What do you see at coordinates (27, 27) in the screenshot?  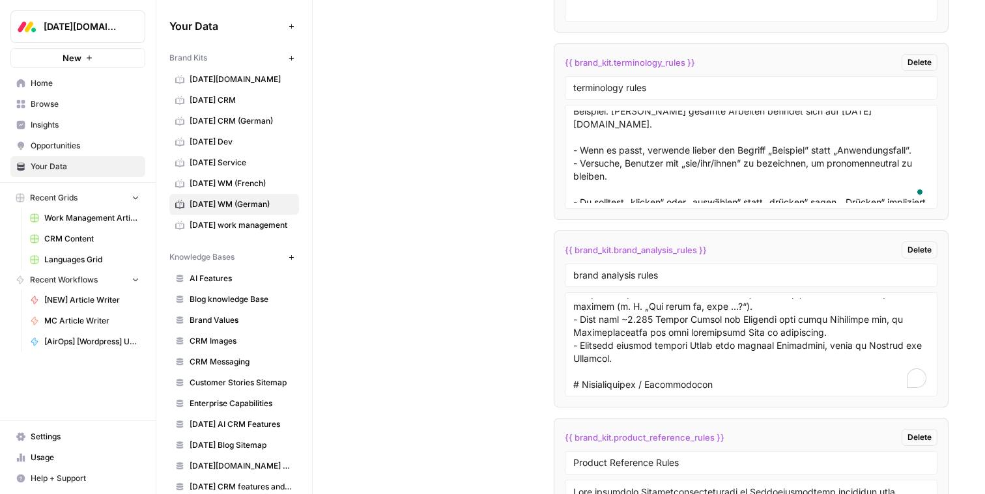 I see `img: Monday.com Logo` at bounding box center [27, 27].